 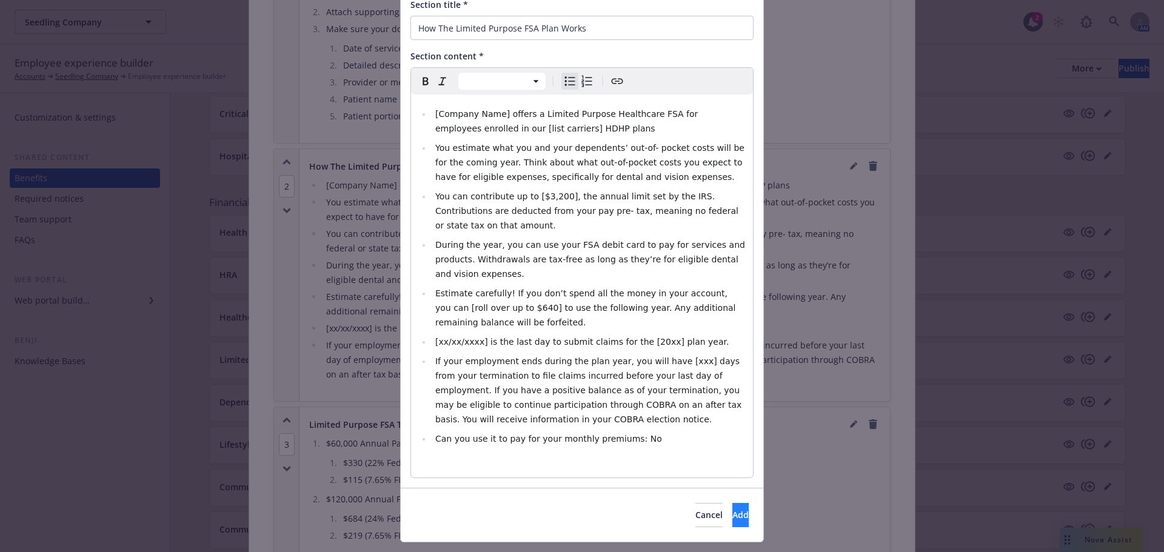 I want to click on span: You estimate what you and your dependents’ out-of- pocket costs will be for the coming year. Thin..., so click(x=591, y=162).